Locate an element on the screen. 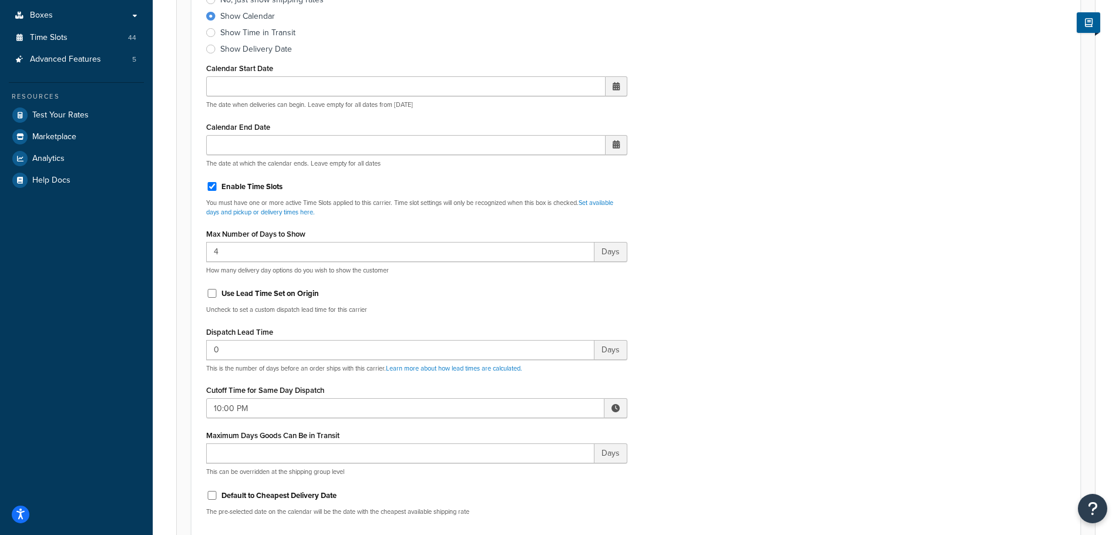 This screenshot has width=1119, height=535. span: Test Your Rates is located at coordinates (61, 115).